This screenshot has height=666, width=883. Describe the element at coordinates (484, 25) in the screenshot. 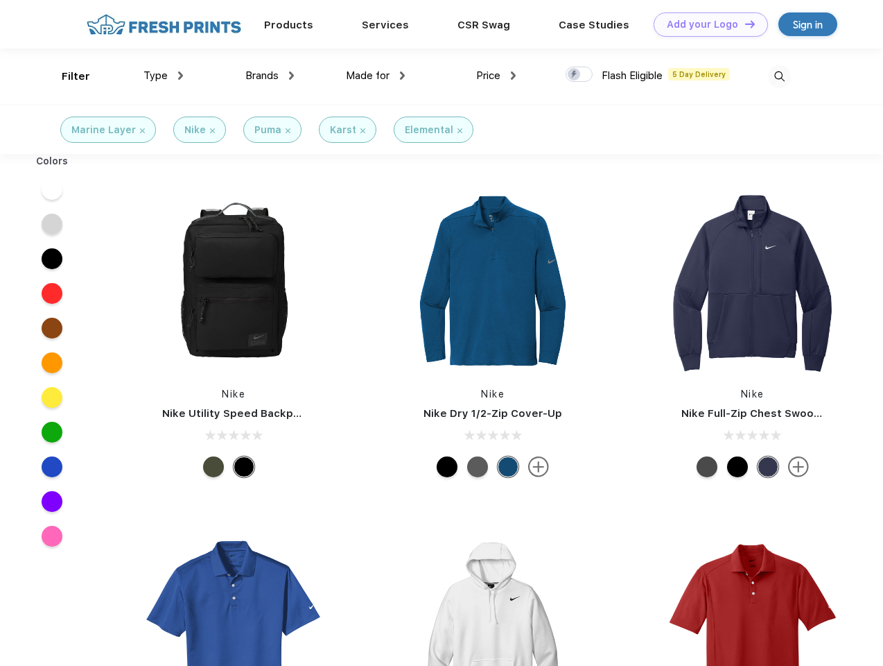

I see `a: CSR Swag` at that location.